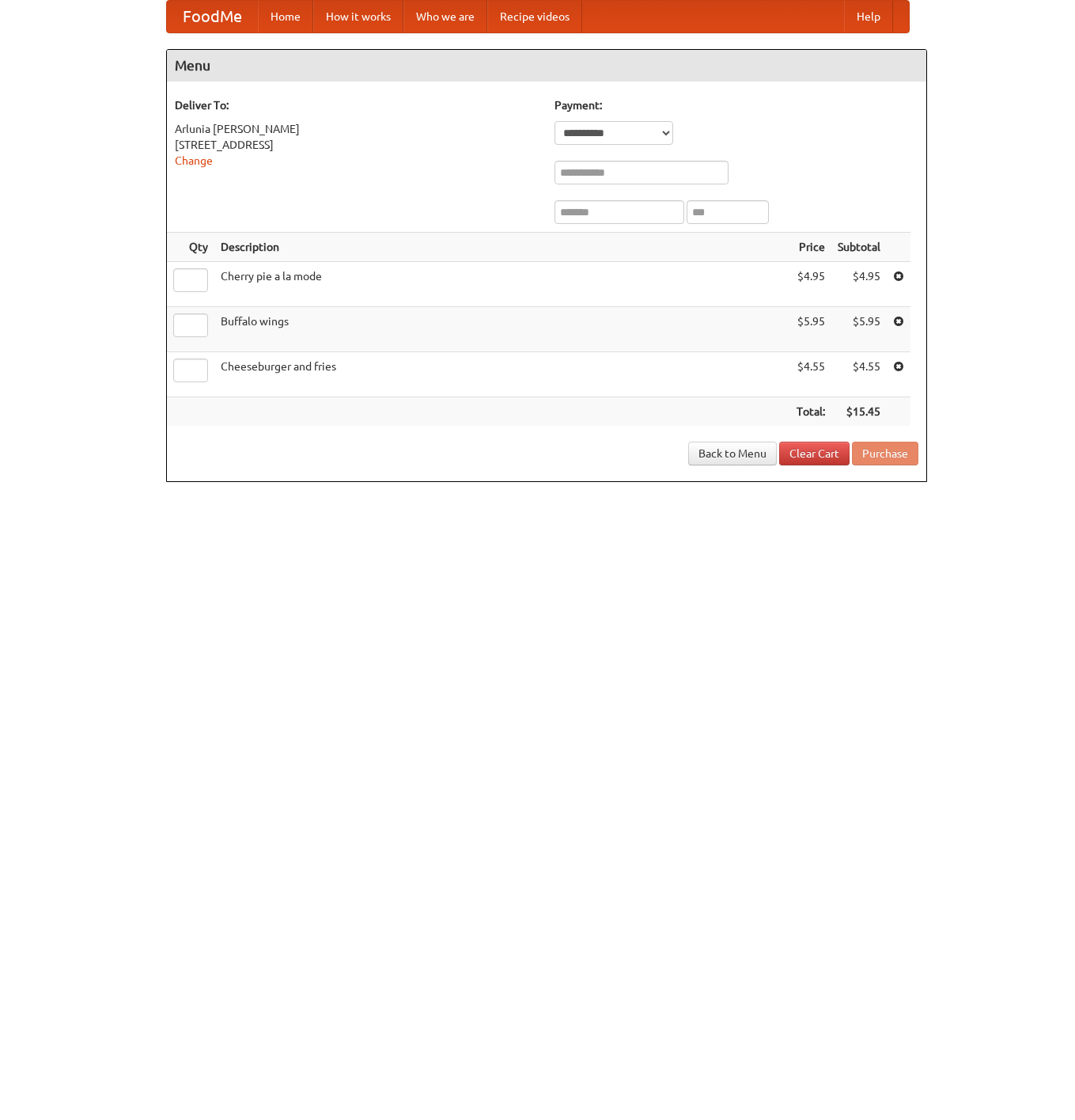 This screenshot has width=1075, height=1120. What do you see at coordinates (859, 247) in the screenshot?
I see `th: Subtotal` at bounding box center [859, 247].